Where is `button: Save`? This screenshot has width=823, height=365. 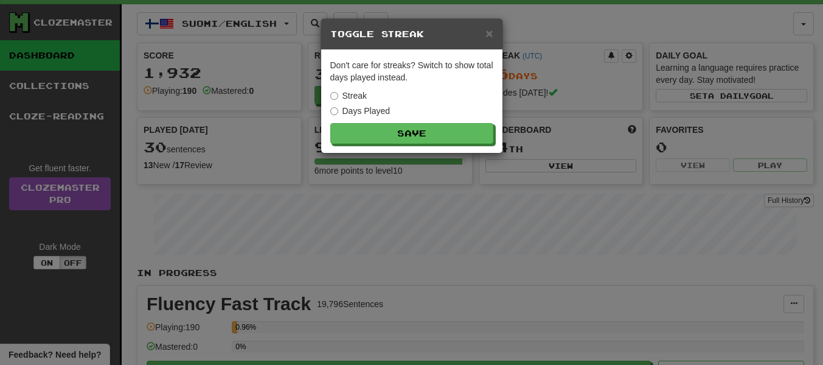 button: Save is located at coordinates (412, 133).